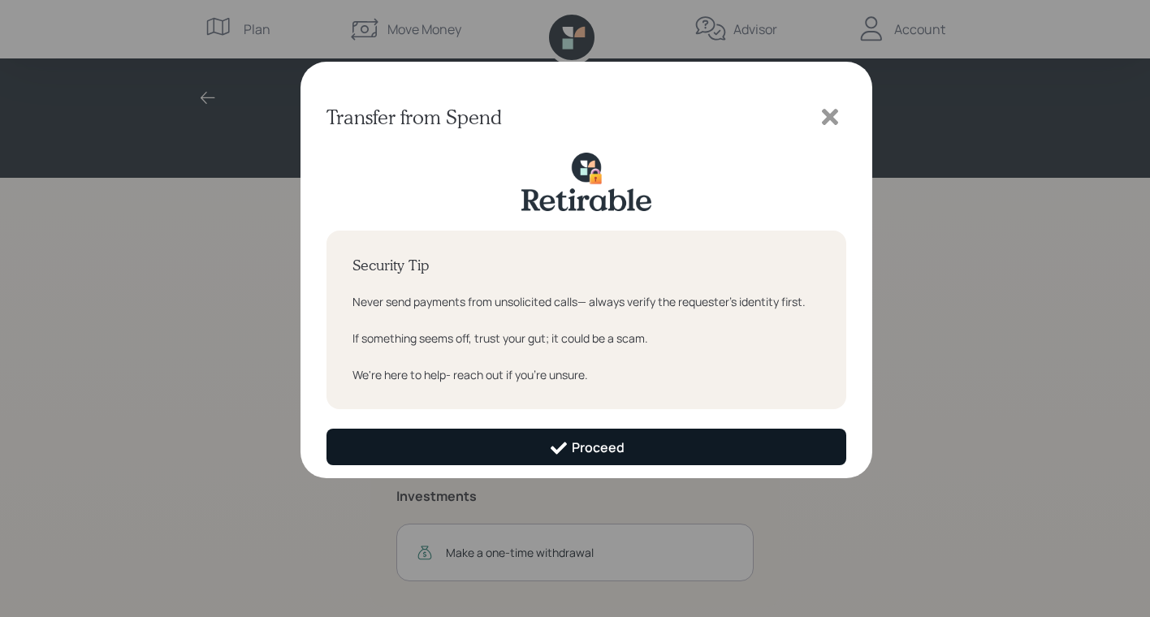 This screenshot has height=617, width=1150. I want to click on div: If something seems off, trust your gut; it could be a scam., so click(586, 338).